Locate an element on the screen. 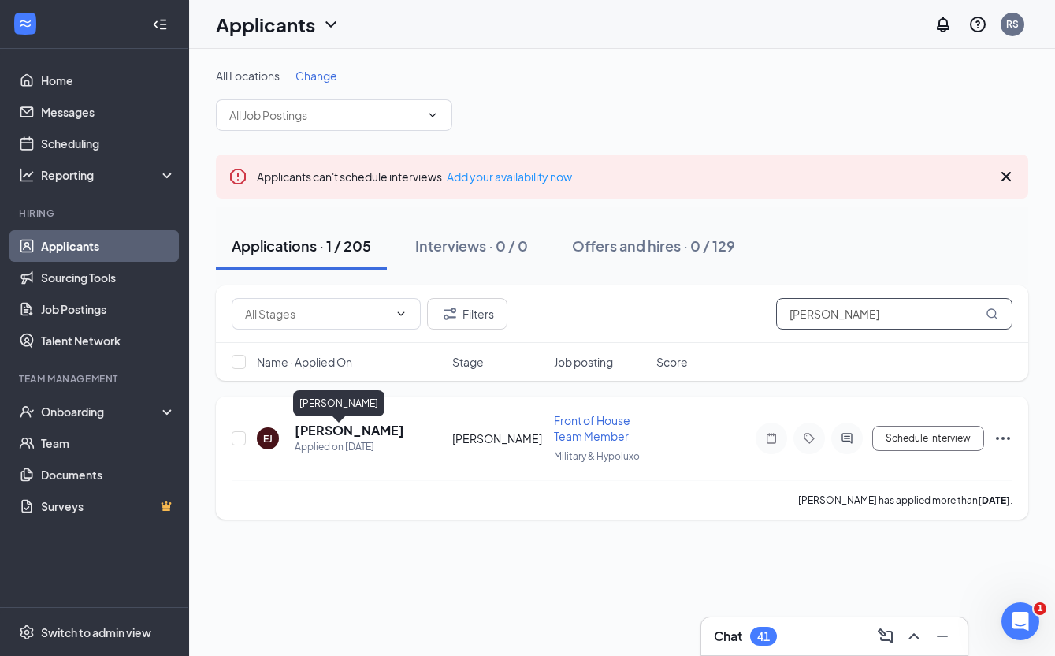 Image resolution: width=1055 pixels, height=656 pixels. svg: QuestionInfo is located at coordinates (978, 24).